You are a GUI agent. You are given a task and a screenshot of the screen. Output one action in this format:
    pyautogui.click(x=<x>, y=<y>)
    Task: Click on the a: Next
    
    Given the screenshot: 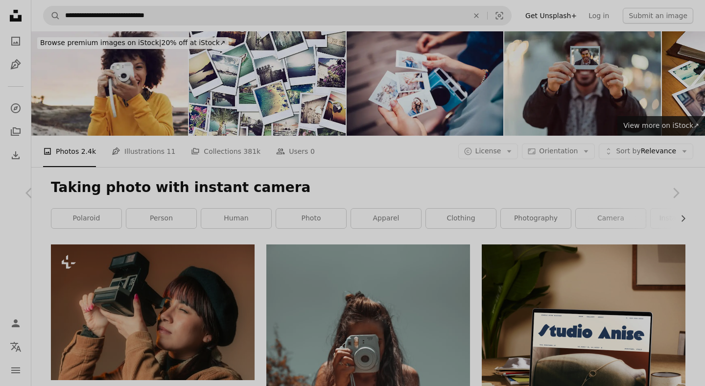 What is the action you would take?
    pyautogui.click(x=675, y=193)
    